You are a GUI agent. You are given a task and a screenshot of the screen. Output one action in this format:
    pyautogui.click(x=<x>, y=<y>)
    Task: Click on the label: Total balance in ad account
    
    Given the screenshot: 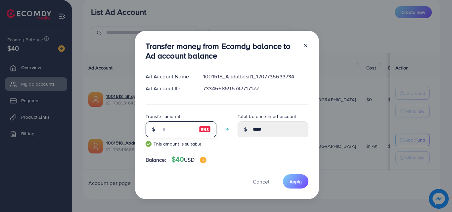 What is the action you would take?
    pyautogui.click(x=267, y=116)
    